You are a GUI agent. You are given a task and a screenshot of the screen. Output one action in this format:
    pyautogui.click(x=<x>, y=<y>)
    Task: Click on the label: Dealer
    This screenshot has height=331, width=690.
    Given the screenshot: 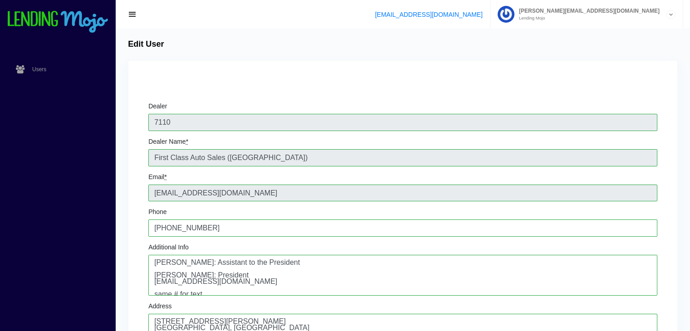 What is the action you would take?
    pyautogui.click(x=157, y=106)
    